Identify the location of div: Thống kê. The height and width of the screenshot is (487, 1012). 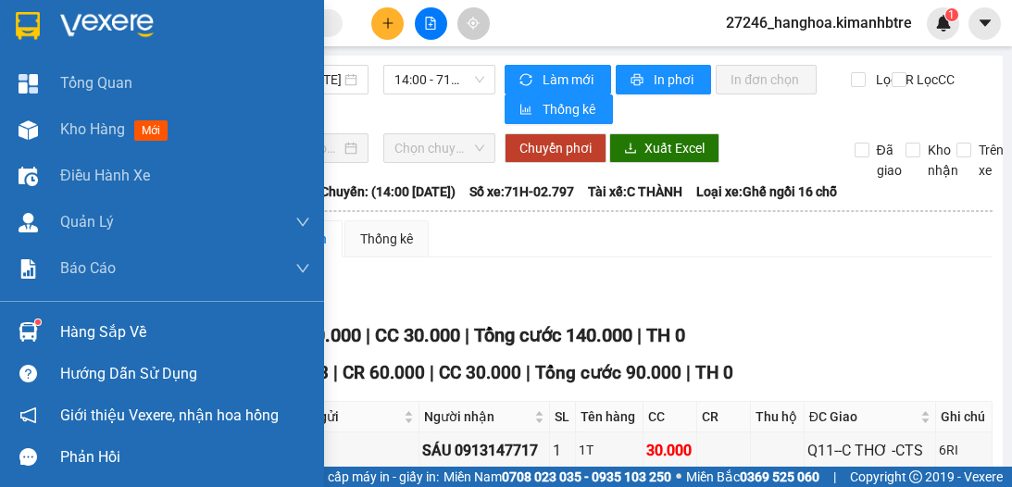
(386, 239).